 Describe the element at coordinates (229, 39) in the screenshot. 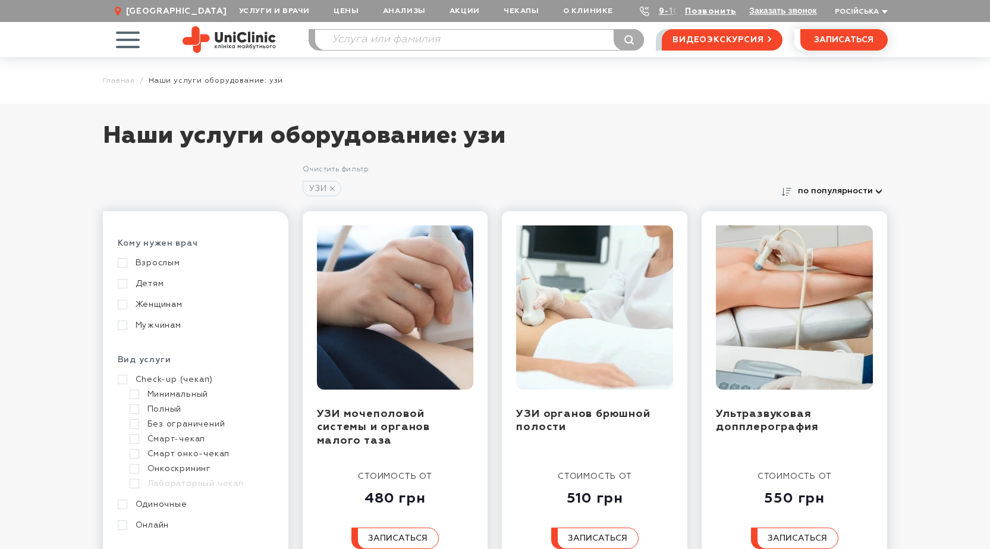

I see `img: Site` at that location.